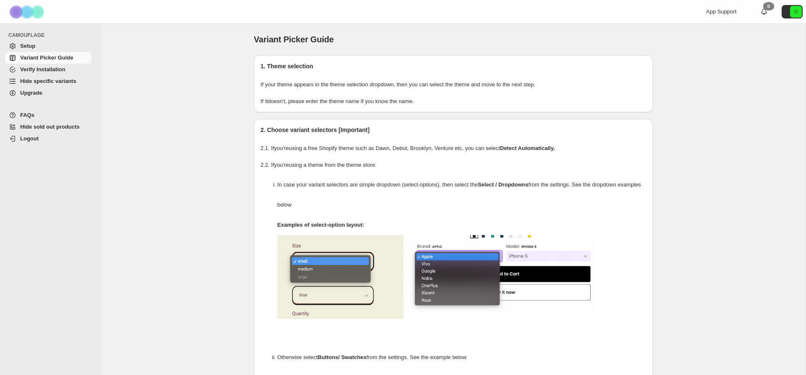  I want to click on span: Avatar with initials D, so click(795, 12).